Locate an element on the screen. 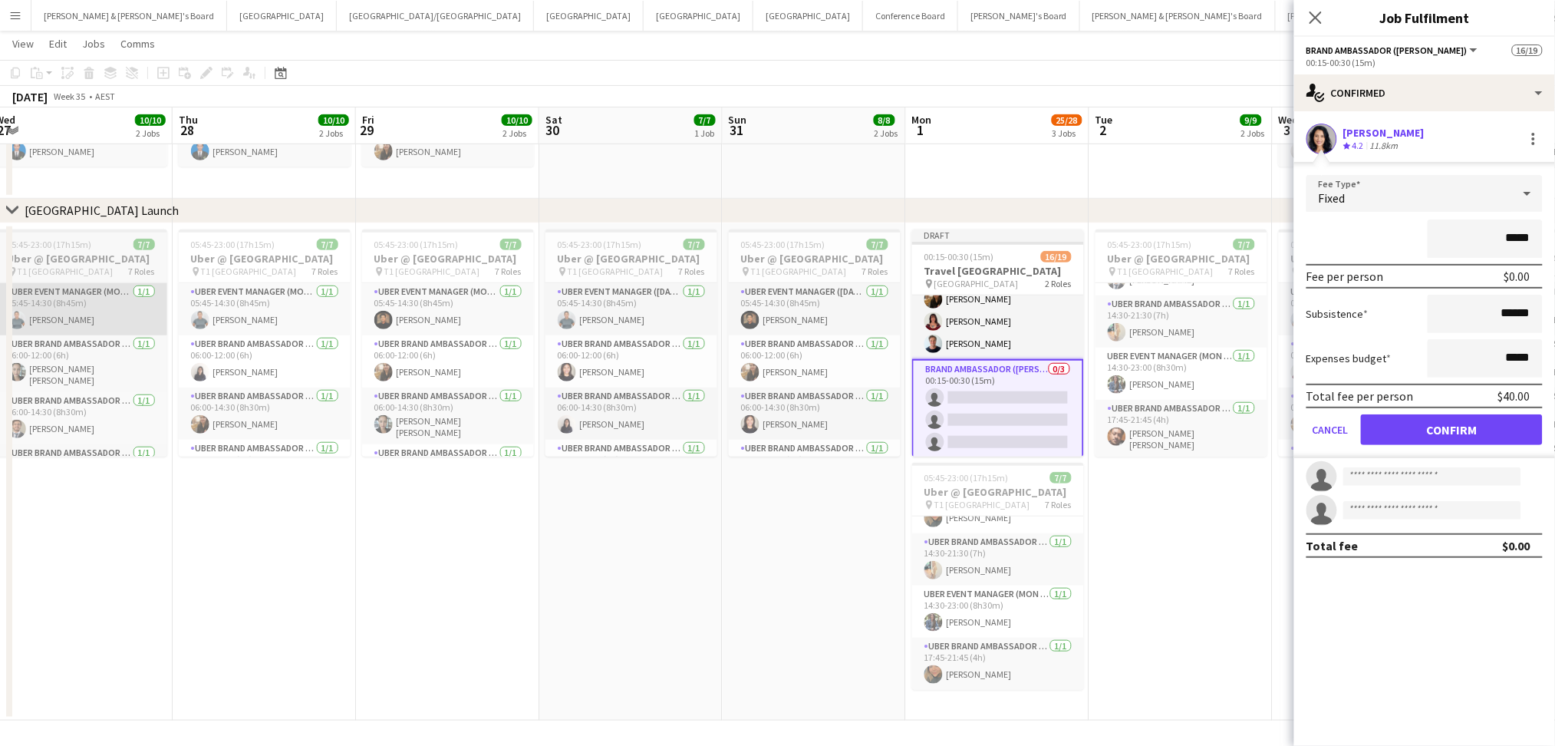 The width and height of the screenshot is (1555, 746). div: Fee per person is located at coordinates (1345, 276).